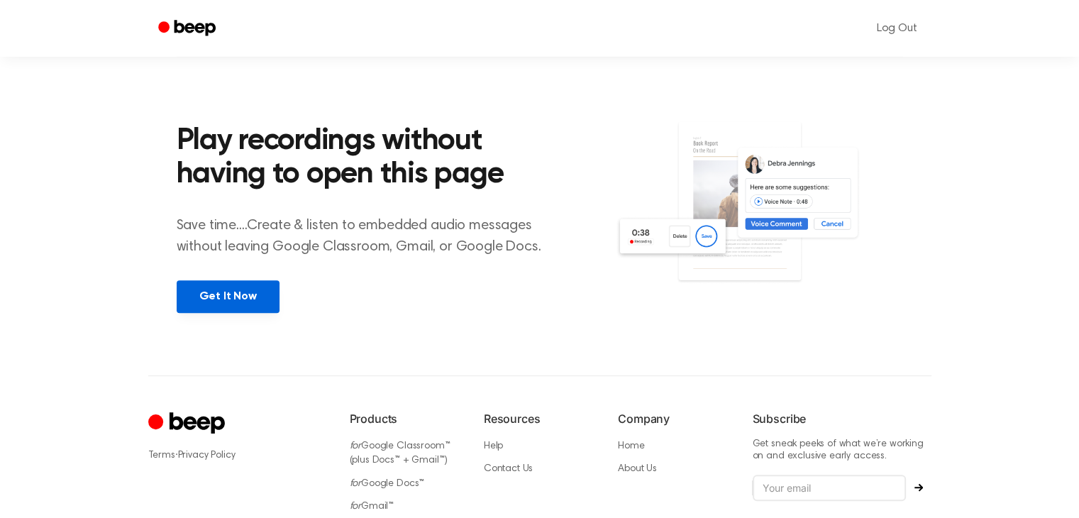 The height and width of the screenshot is (518, 1079). Describe the element at coordinates (206, 455) in the screenshot. I see `a: Privacy Policy` at that location.